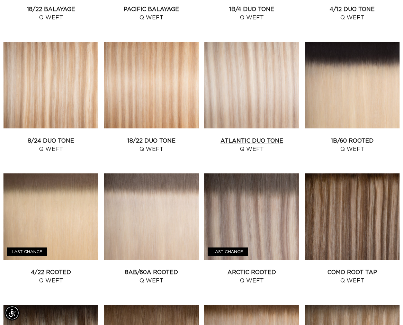 Image resolution: width=403 pixels, height=325 pixels. What do you see at coordinates (352, 13) in the screenshot?
I see `a: 4/12 Duo Tone Q Weft` at bounding box center [352, 13].